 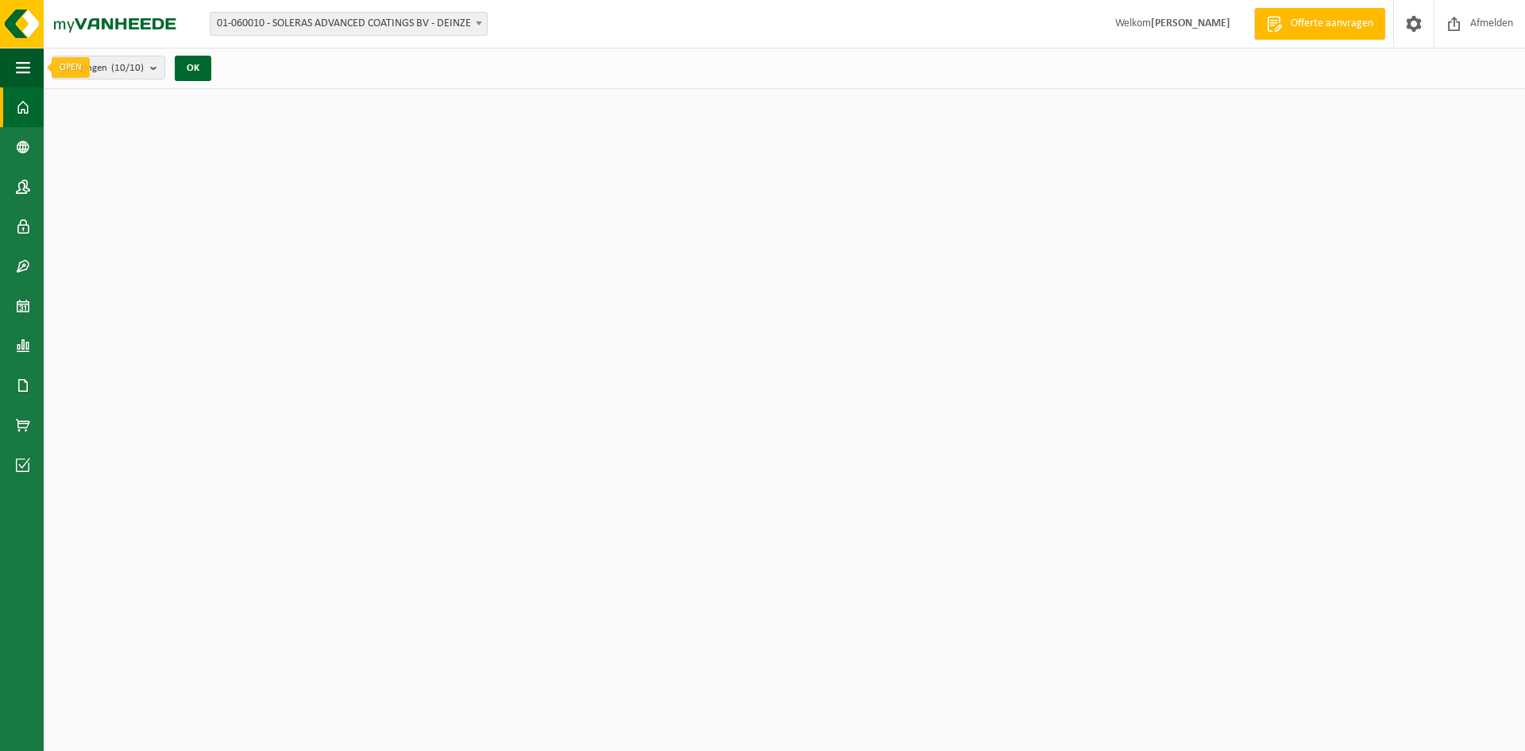 I want to click on button: Vestigingen(10/10), so click(x=108, y=68).